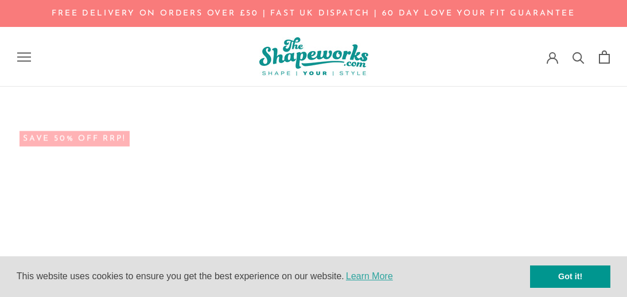 The height and width of the screenshot is (297, 627). I want to click on a: learn more about cookies, so click(370, 277).